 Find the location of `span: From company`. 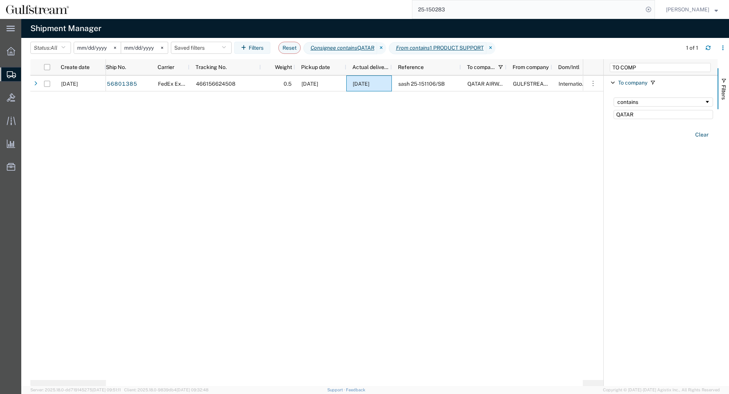

span: From company is located at coordinates (530, 67).